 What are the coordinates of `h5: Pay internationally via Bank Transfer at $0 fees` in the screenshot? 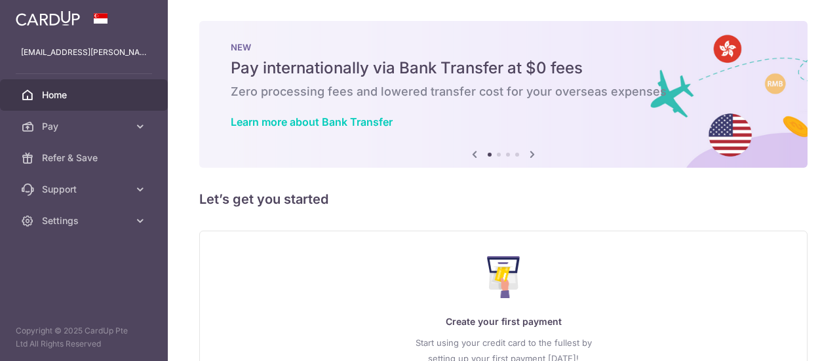 It's located at (503, 68).